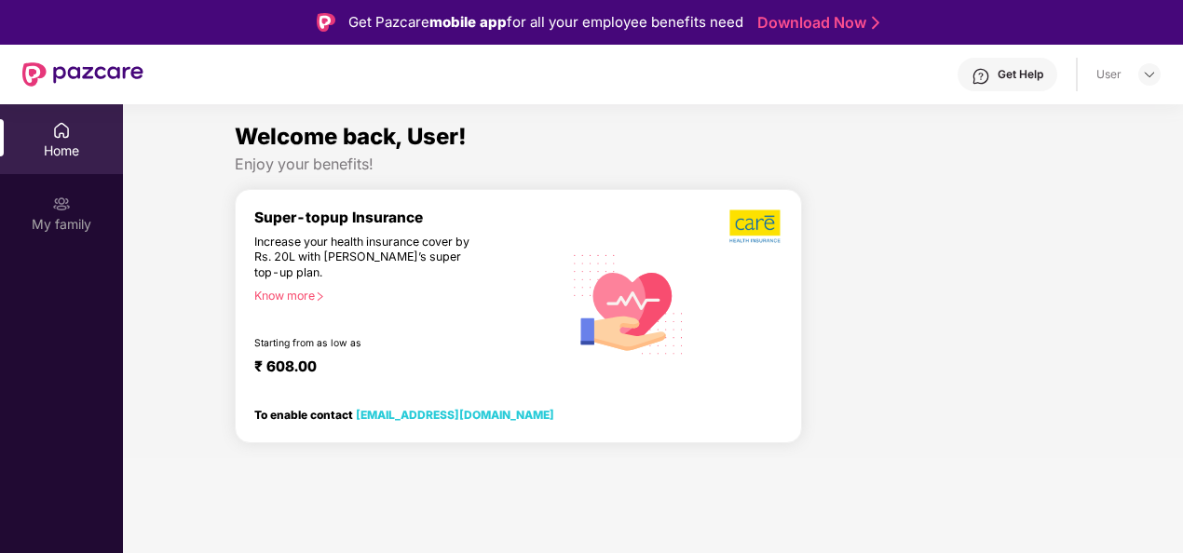 This screenshot has width=1183, height=553. I want to click on div: Enjoy your benefits!, so click(653, 164).